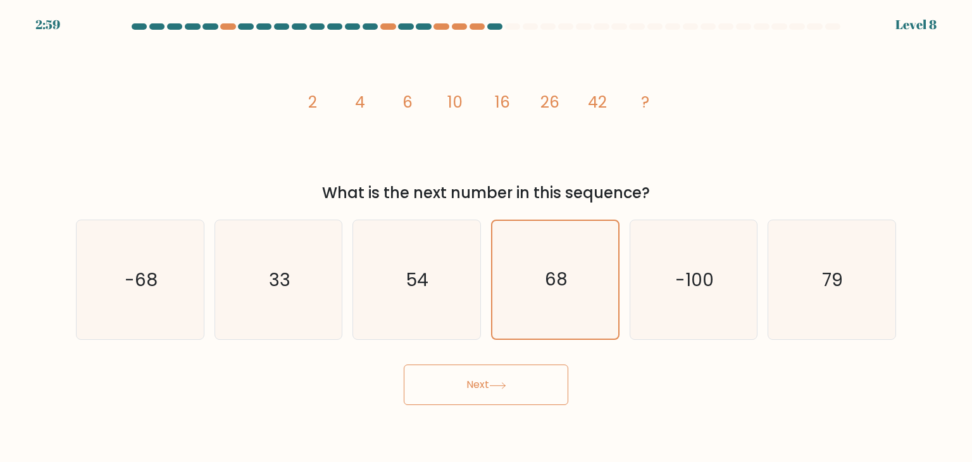 The width and height of the screenshot is (972, 462). I want to click on button: Next, so click(486, 385).